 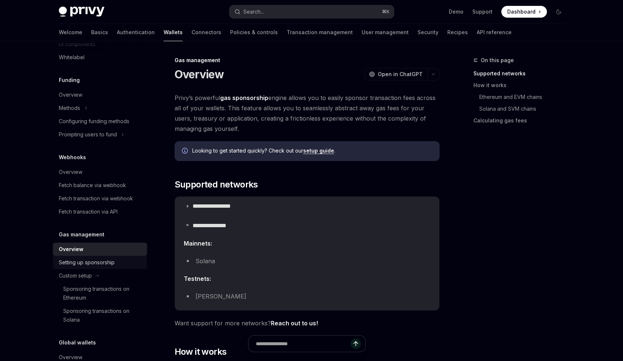 I want to click on a: Sponsoring transactions on Solana, so click(x=100, y=315).